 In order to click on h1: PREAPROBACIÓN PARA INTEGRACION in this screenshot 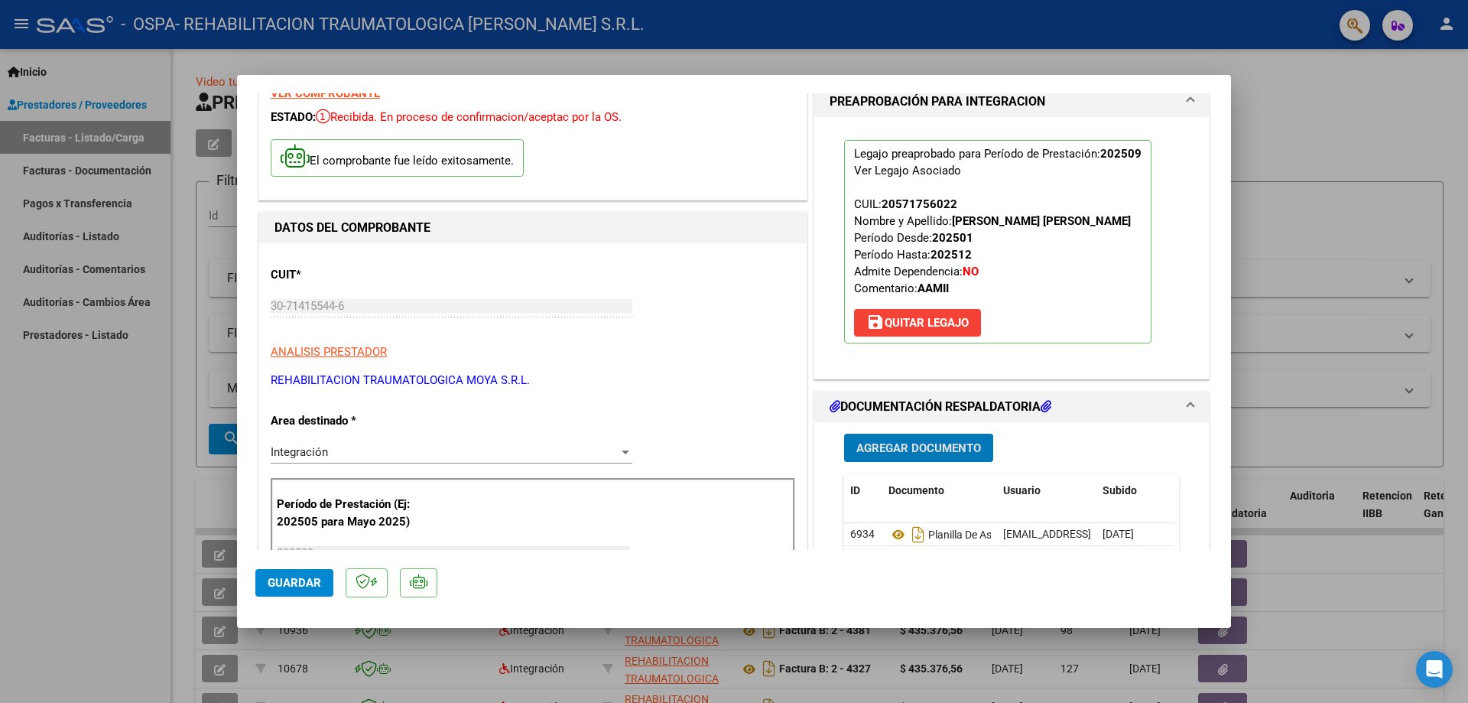, I will do `click(938, 102)`.